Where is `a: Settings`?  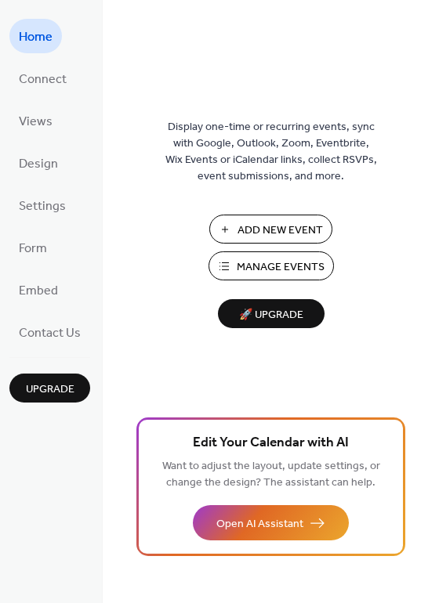
a: Settings is located at coordinates (42, 205).